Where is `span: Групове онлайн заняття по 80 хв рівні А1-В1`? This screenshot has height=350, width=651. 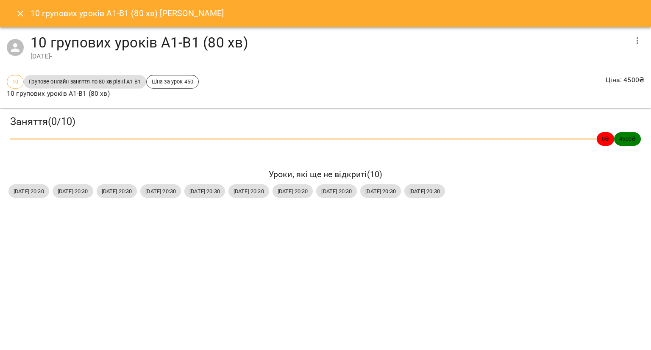 span: Групове онлайн заняття по 80 хв рівні А1-В1 is located at coordinates (85, 81).